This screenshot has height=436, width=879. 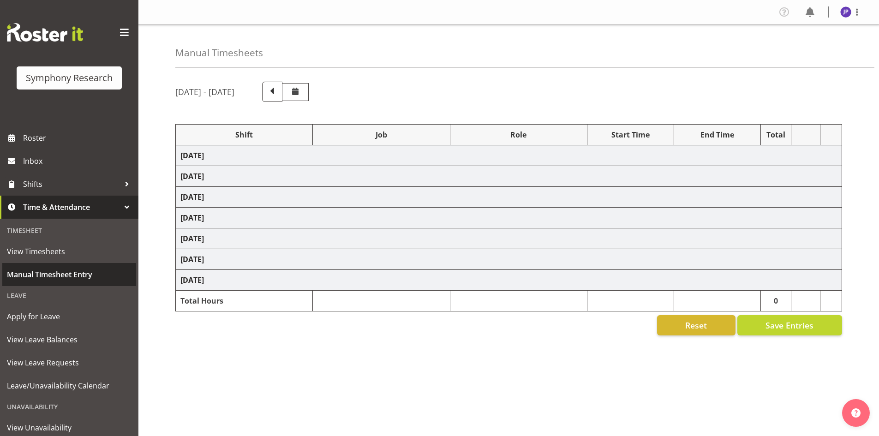 I want to click on a: View Leave Balances, so click(x=69, y=339).